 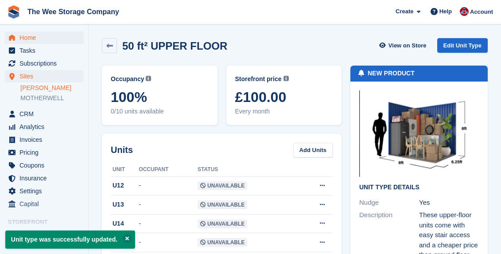 I want to click on span: View on Store, so click(x=408, y=46).